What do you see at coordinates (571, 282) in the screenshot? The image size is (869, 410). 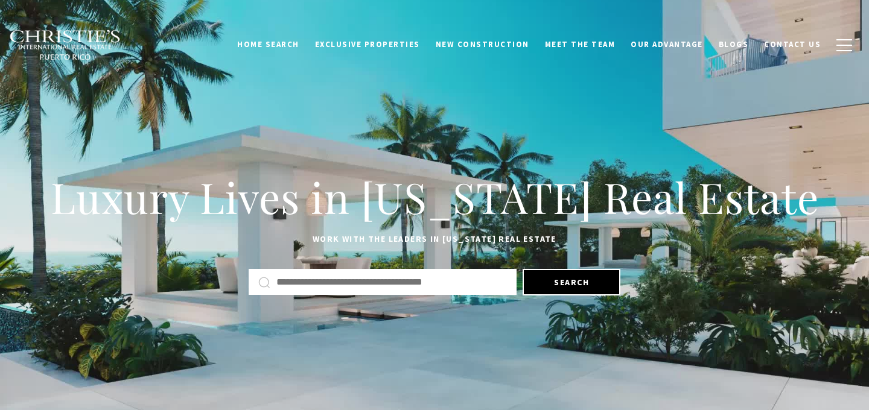 I see `button: Search` at bounding box center [571, 282].